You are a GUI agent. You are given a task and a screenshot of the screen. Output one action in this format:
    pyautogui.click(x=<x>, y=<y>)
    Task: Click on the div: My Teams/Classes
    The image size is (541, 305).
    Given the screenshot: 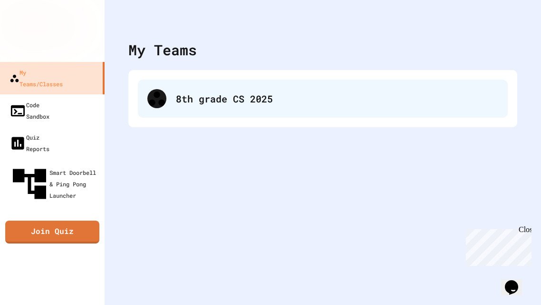 What is the action you would take?
    pyautogui.click(x=36, y=78)
    